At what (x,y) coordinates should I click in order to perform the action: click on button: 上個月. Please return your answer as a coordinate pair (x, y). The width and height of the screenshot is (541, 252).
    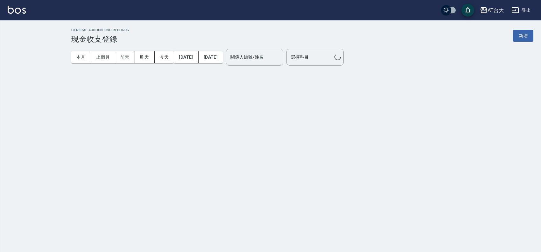
    Looking at the image, I should click on (103, 57).